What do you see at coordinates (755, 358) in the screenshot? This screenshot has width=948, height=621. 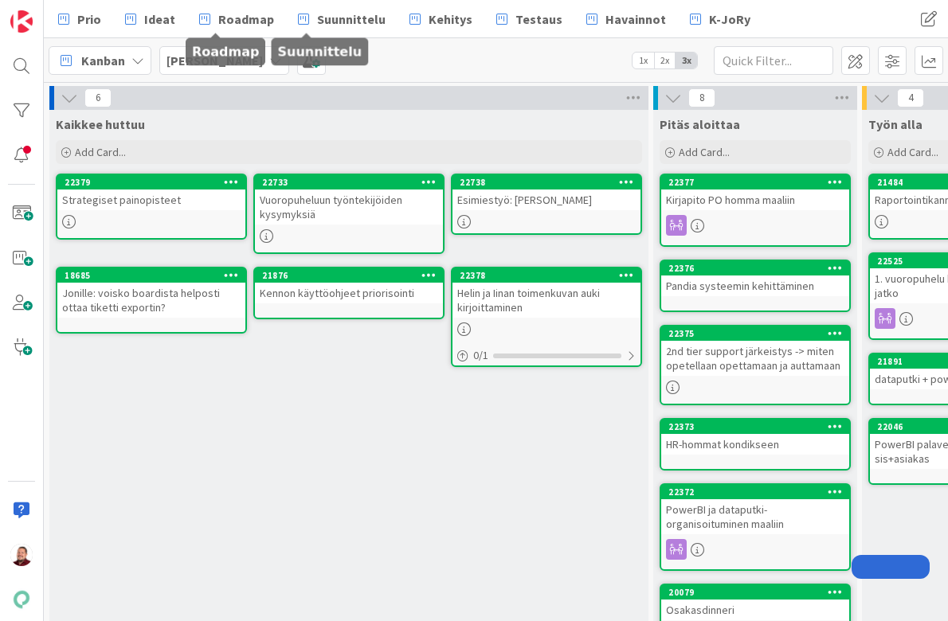 I see `div: 2nd tier support järkeistys -> miten opetellaan opettamaan ja auttamaan` at bounding box center [755, 358].